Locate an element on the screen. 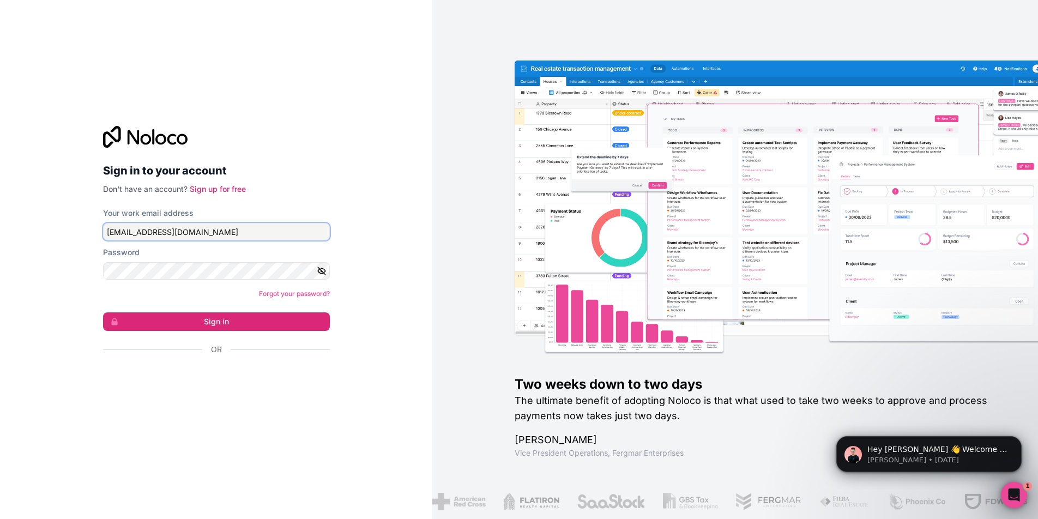 Image resolution: width=1038 pixels, height=519 pixels. img: /assets/fiera-fwj2N5v4.png is located at coordinates (845, 501).